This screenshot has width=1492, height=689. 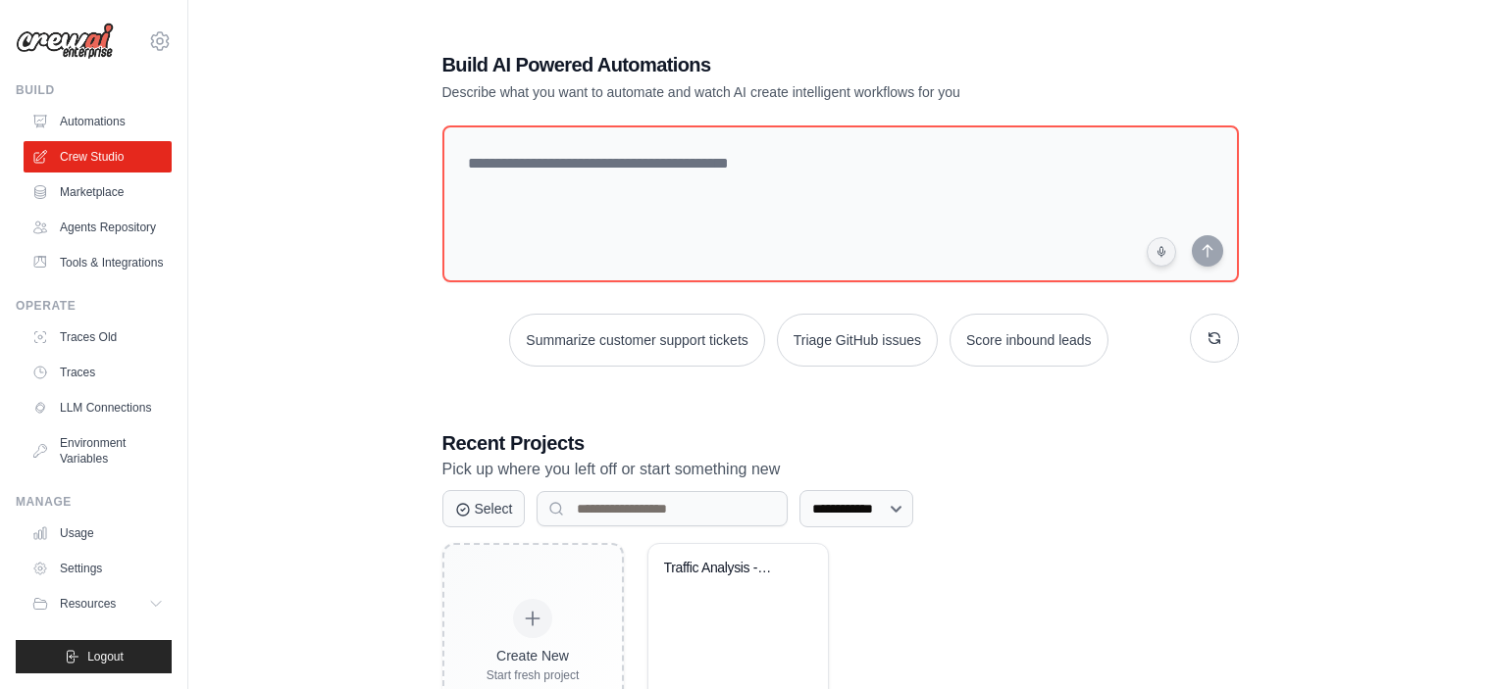 What do you see at coordinates (97, 228) in the screenshot?
I see `a: Agents Repository` at bounding box center [97, 228].